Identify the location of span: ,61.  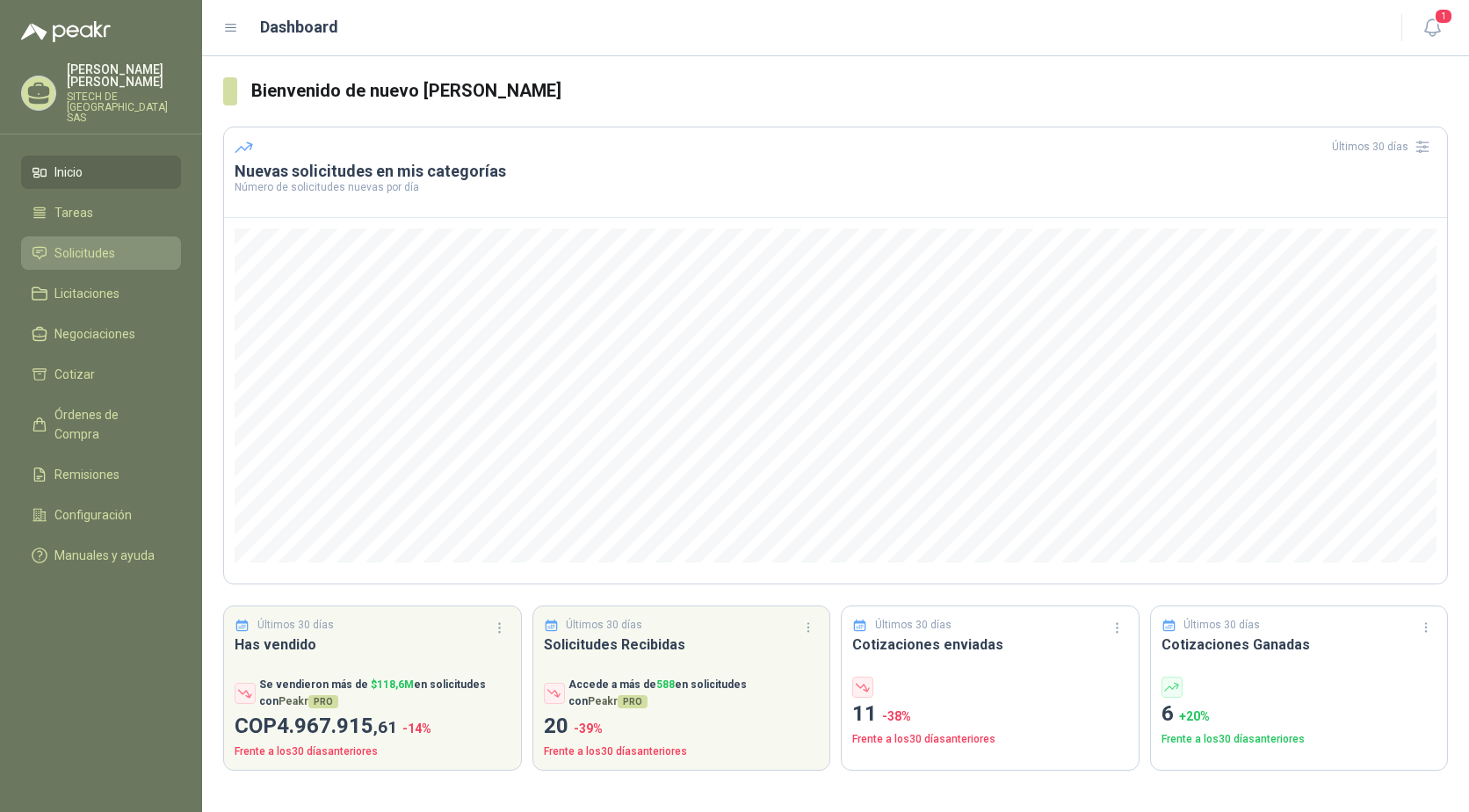
(385, 727).